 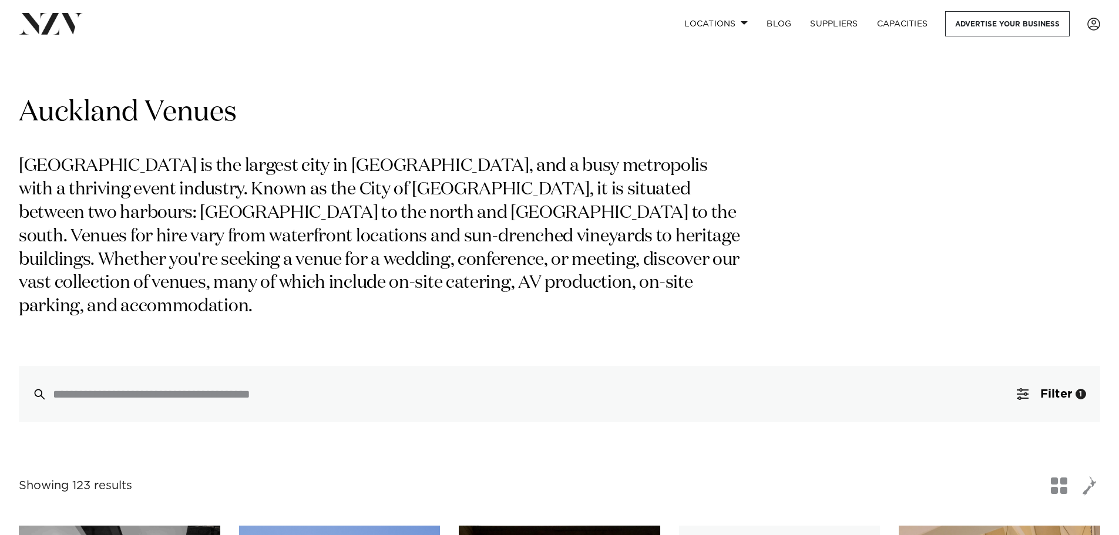 What do you see at coordinates (902, 24) in the screenshot?
I see `a: Capacities` at bounding box center [902, 24].